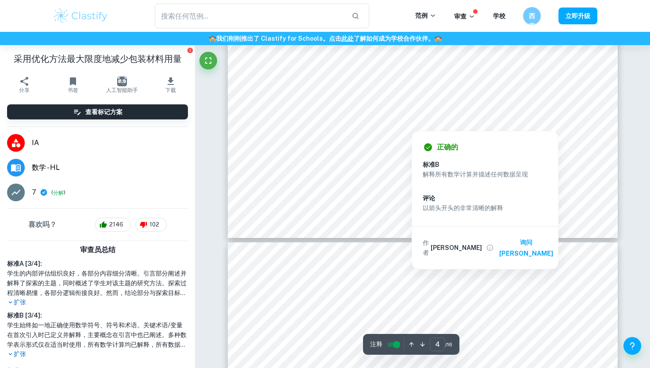 The width and height of the screenshot is (650, 368). Describe the element at coordinates (460, 16) in the screenshot. I see `font: 审查` at that location.